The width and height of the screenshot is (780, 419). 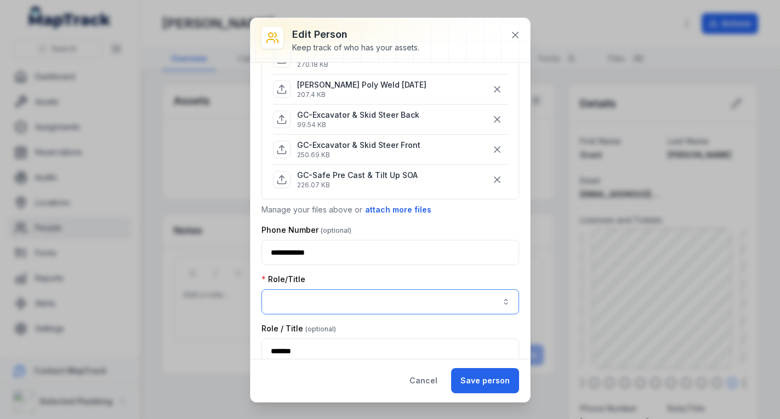 I want to click on p: Manage your files above or, so click(x=390, y=210).